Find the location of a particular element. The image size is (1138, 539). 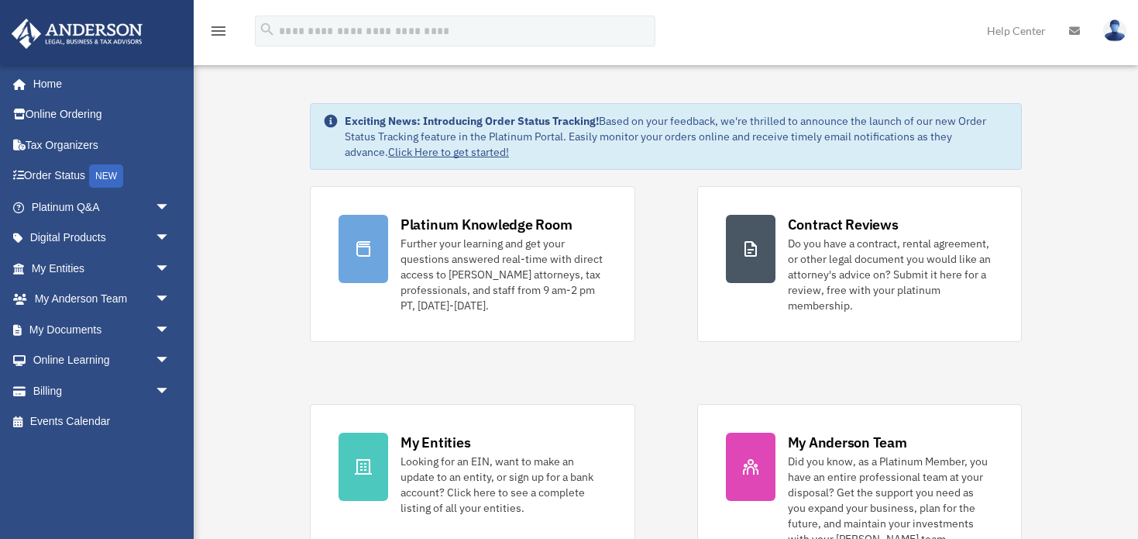

div: My Anderson Team is located at coordinates (848, 442).